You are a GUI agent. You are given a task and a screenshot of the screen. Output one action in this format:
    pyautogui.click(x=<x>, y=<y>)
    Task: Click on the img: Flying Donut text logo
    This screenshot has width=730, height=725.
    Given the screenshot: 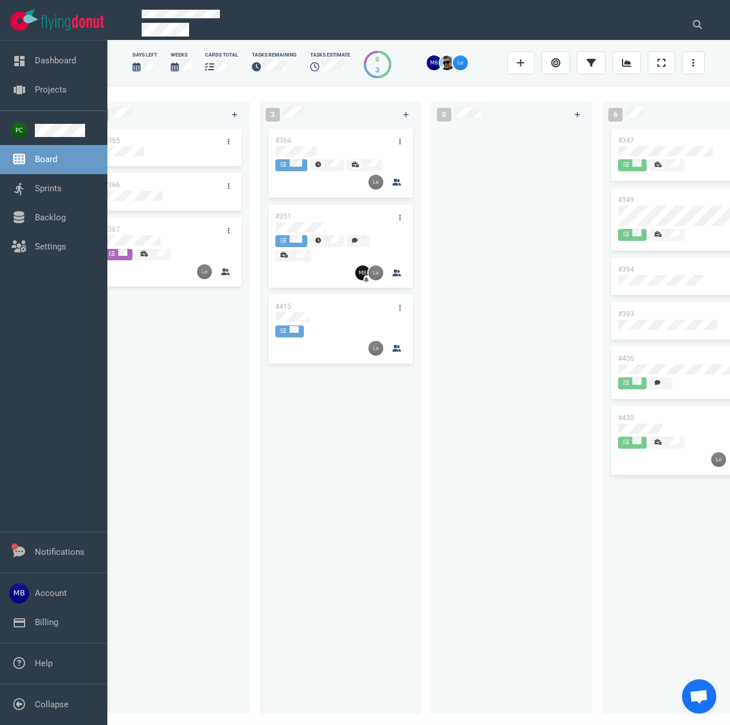 What is the action you would take?
    pyautogui.click(x=73, y=22)
    